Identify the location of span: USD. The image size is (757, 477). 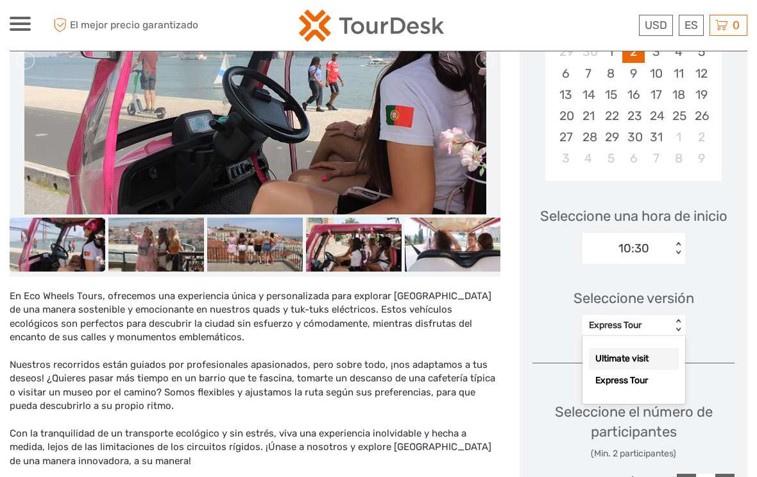
(656, 25).